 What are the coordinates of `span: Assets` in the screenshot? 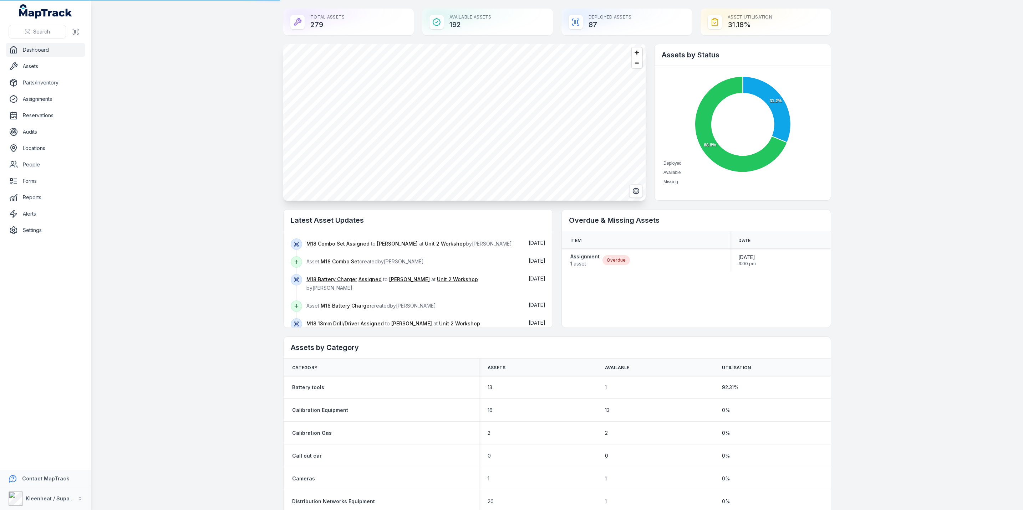 It's located at (497, 368).